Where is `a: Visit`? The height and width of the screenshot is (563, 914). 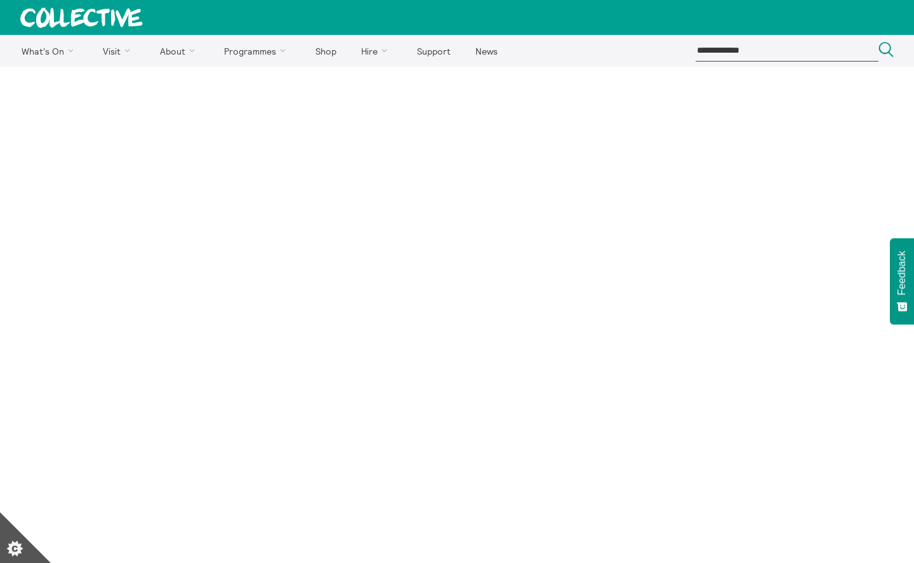 a: Visit is located at coordinates (119, 51).